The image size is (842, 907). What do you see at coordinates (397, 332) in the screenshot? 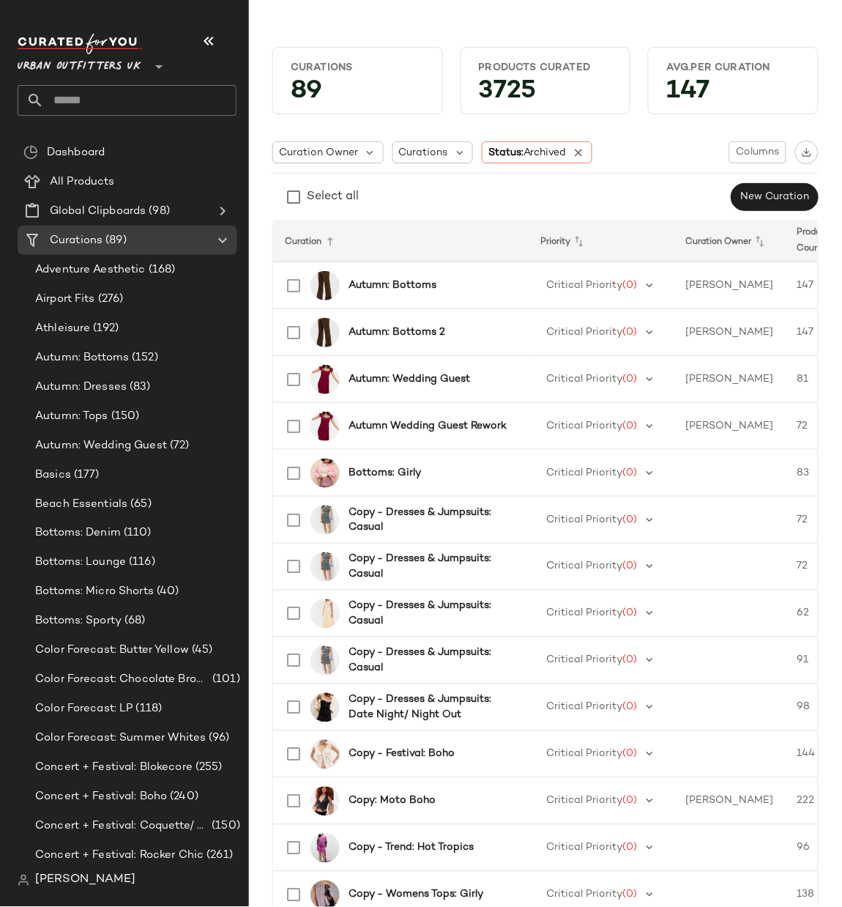
I see `b: Autumn: Bottoms 2` at bounding box center [397, 332].